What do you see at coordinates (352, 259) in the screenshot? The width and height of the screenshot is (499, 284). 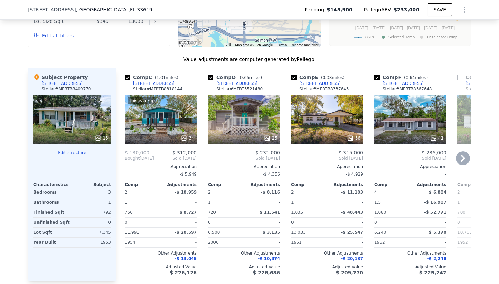 I see `span: -$ 20,137` at bounding box center [352, 259].